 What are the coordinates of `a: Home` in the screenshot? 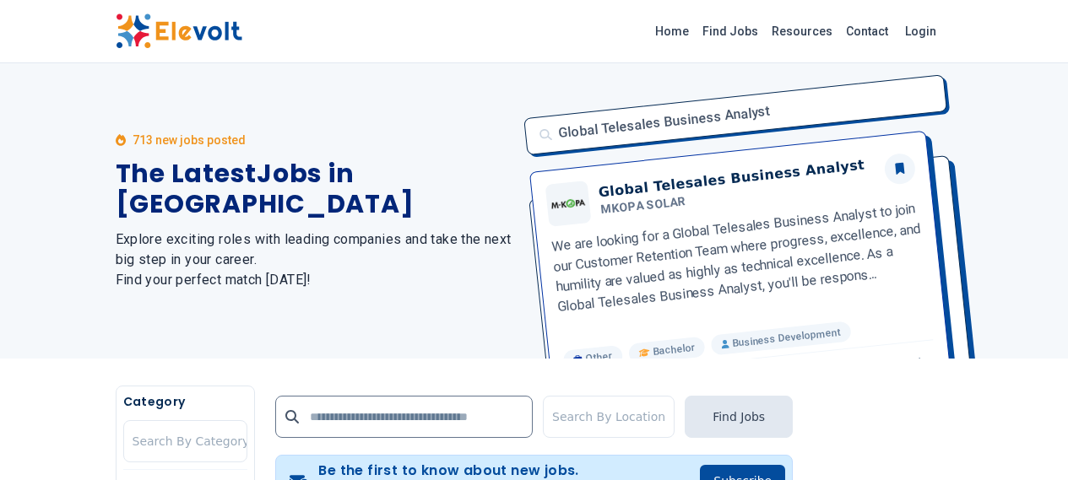 It's located at (672, 31).